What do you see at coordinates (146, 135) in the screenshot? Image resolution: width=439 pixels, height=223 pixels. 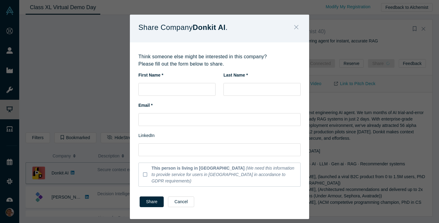 I see `label: LinkedIn` at bounding box center [146, 135].